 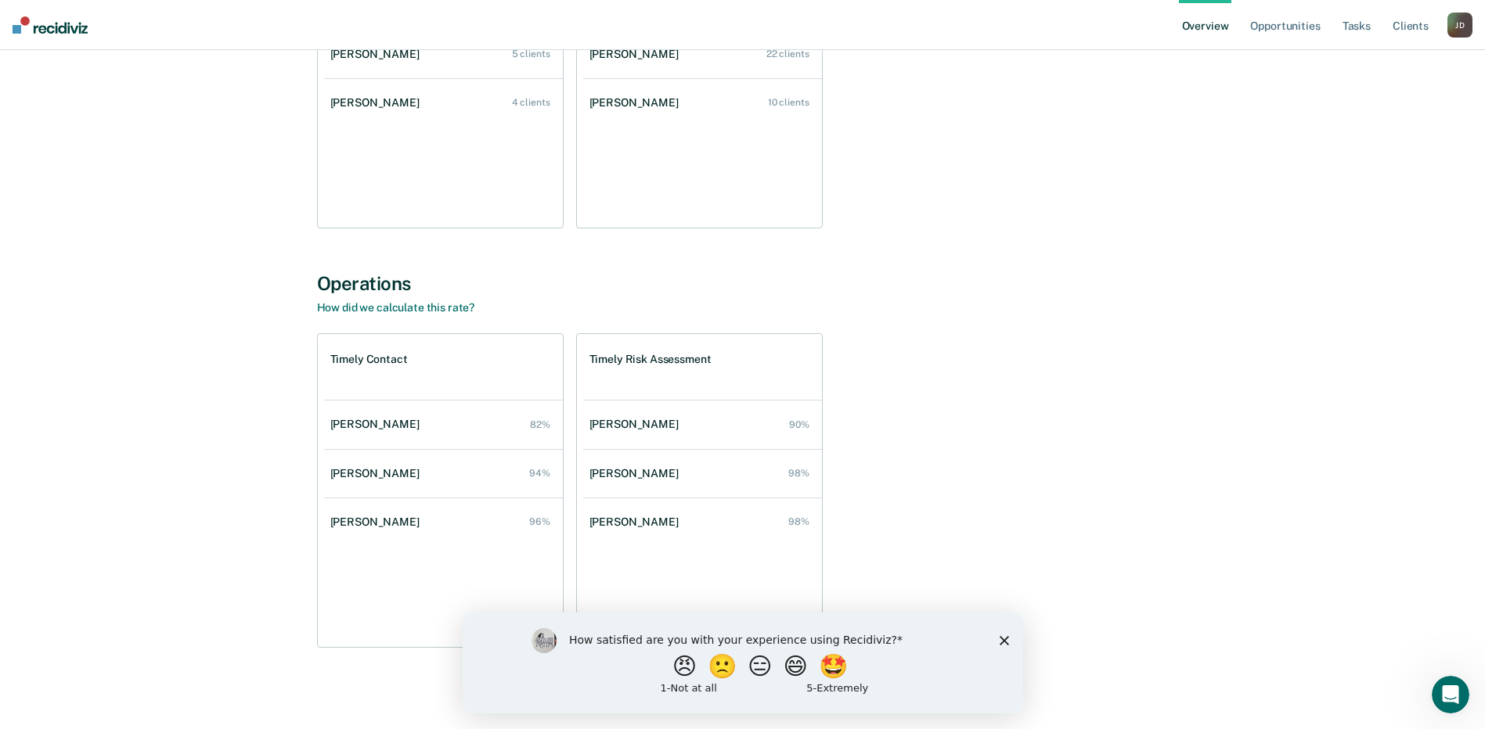 I want to click on button: 3, so click(x=298, y=54).